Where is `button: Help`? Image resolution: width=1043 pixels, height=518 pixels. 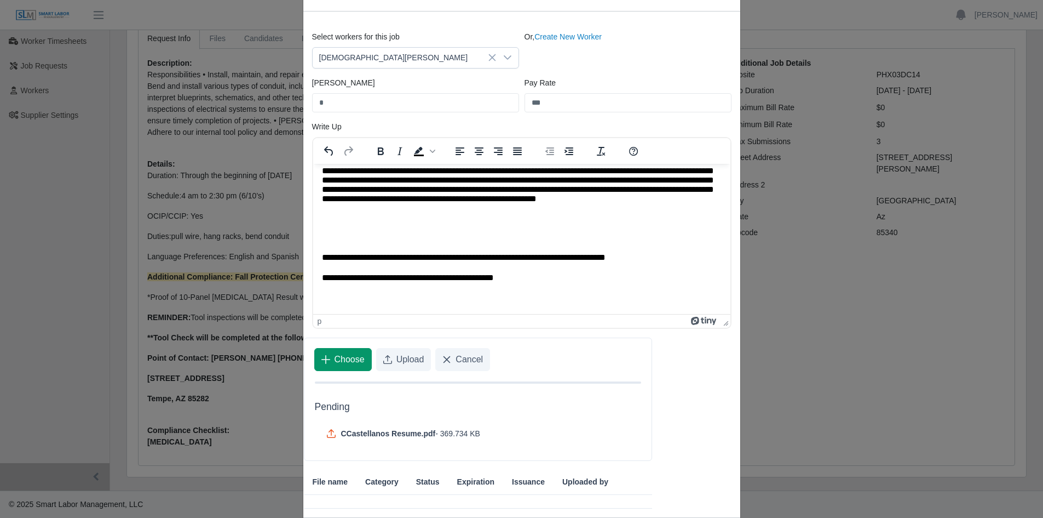
button: Help is located at coordinates (634, 151).